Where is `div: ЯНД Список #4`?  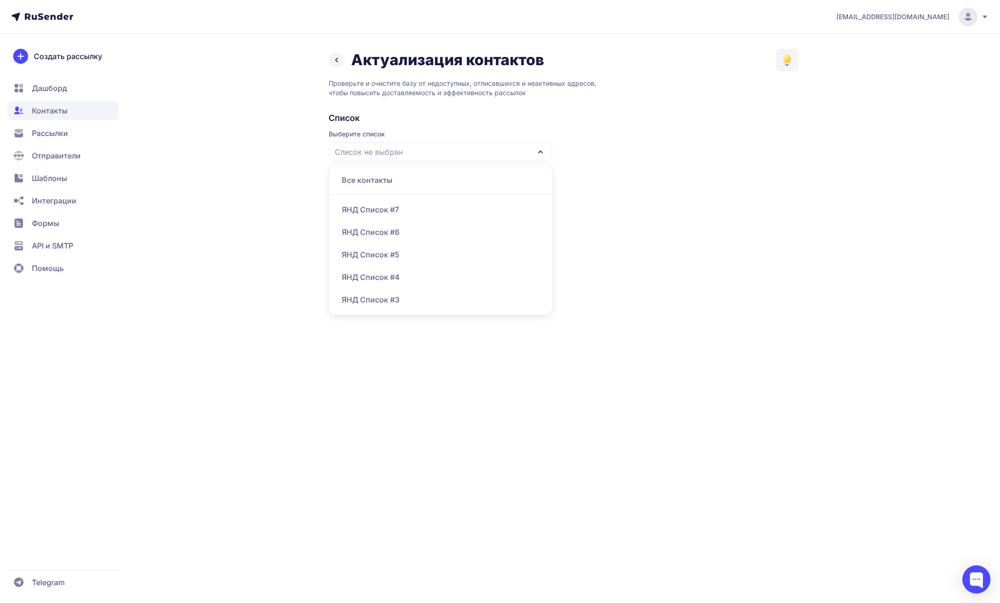
div: ЯНД Список #4 is located at coordinates (441, 277).